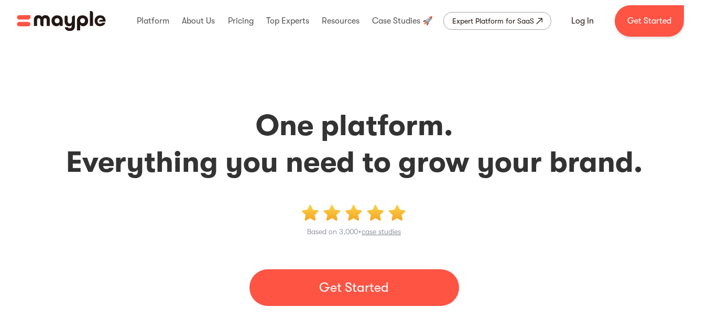 The width and height of the screenshot is (708, 318). Describe the element at coordinates (61, 21) in the screenshot. I see `img: Mayple logo` at that location.